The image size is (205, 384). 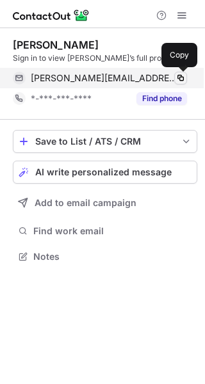 What do you see at coordinates (105, 172) in the screenshot?
I see `button: AI write personalized message` at bounding box center [105, 172].